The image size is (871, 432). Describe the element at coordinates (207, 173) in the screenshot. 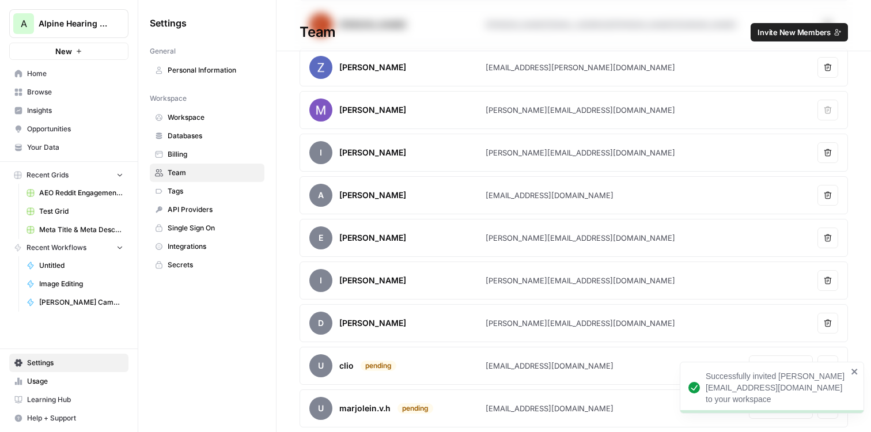

I see `a: Team` at that location.